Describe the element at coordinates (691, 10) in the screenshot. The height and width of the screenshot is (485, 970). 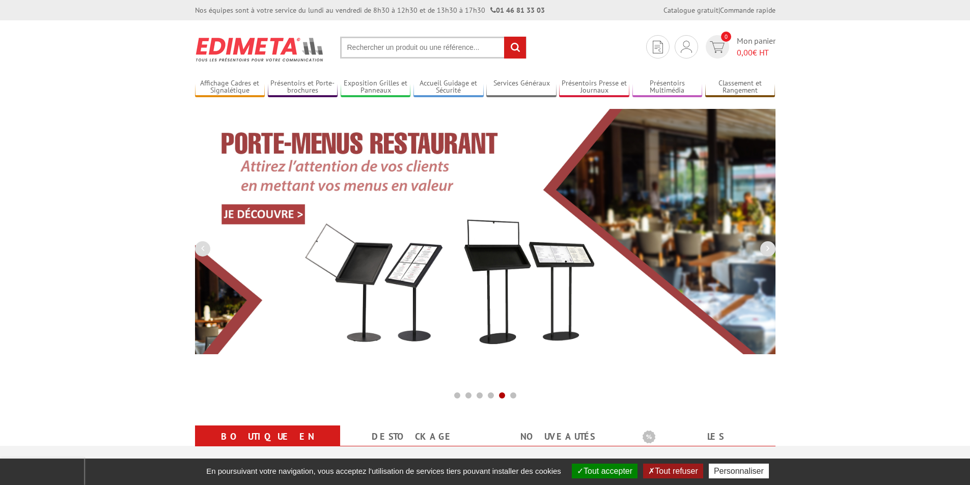
I see `a: Catalogue gratuit` at that location.